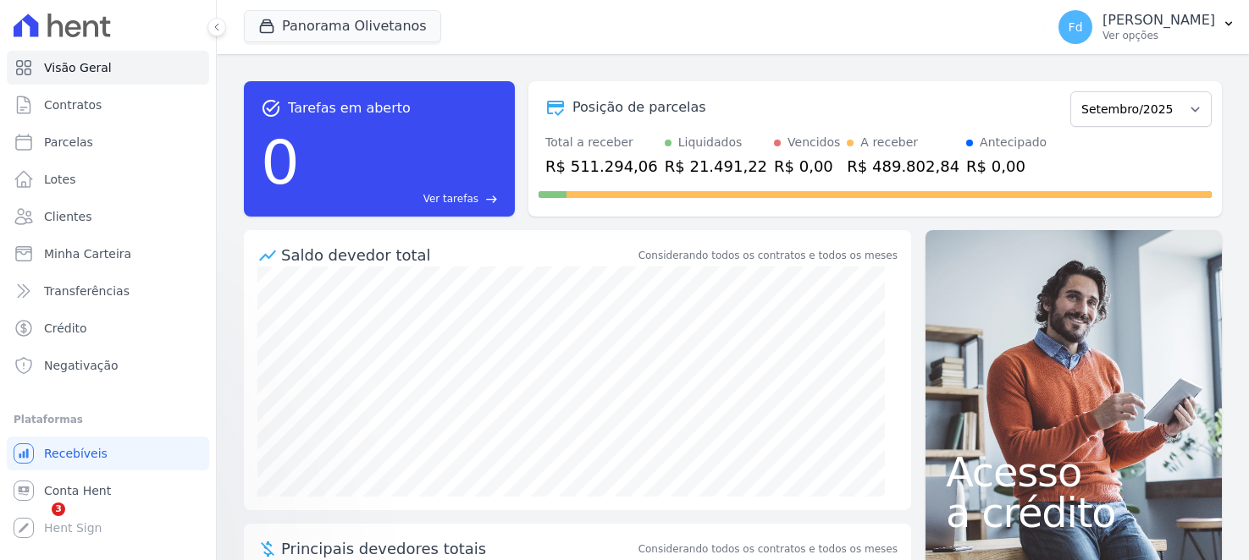 The width and height of the screenshot is (1249, 560). What do you see at coordinates (108, 142) in the screenshot?
I see `a: Parcelas` at bounding box center [108, 142].